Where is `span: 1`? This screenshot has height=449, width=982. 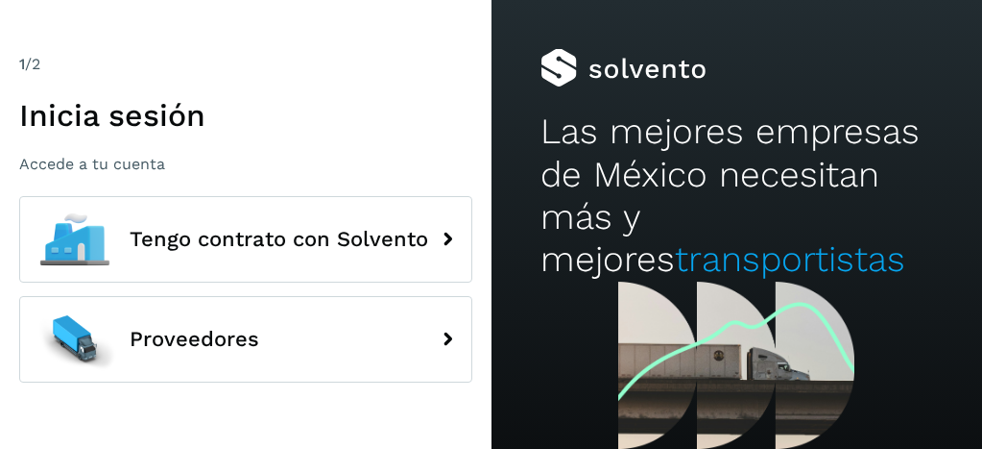
span: 1 is located at coordinates (22, 63).